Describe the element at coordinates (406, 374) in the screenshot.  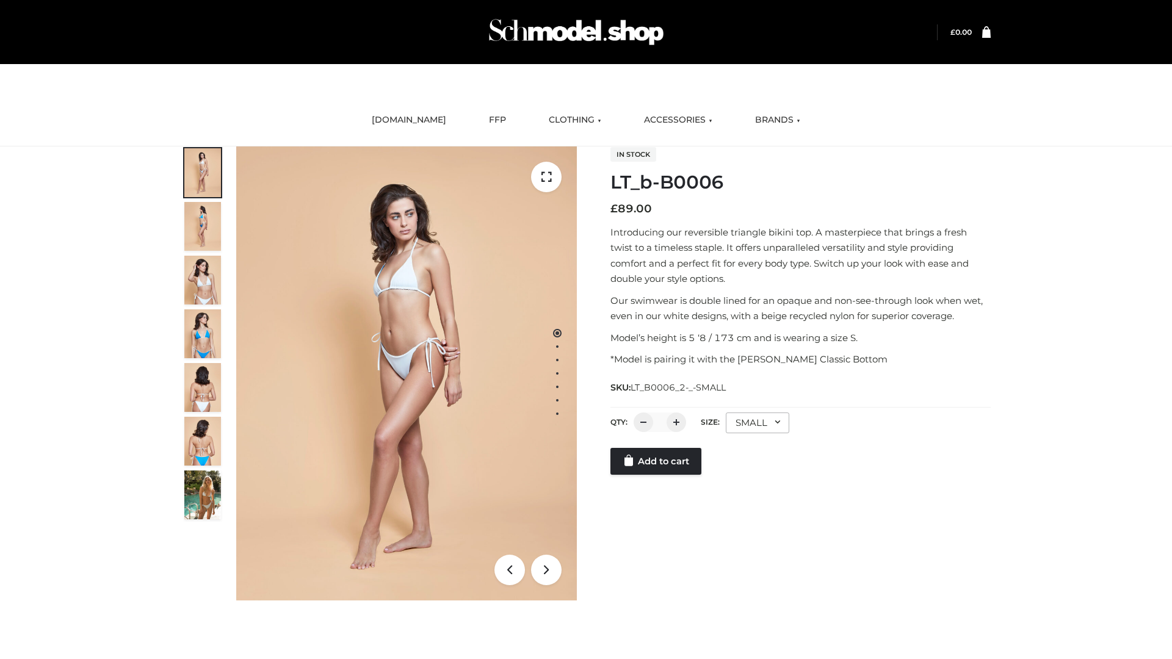
I see `img: ArielClassicBikiniTop_CloudNine_AzureSky_OW114ECO_1` at that location.